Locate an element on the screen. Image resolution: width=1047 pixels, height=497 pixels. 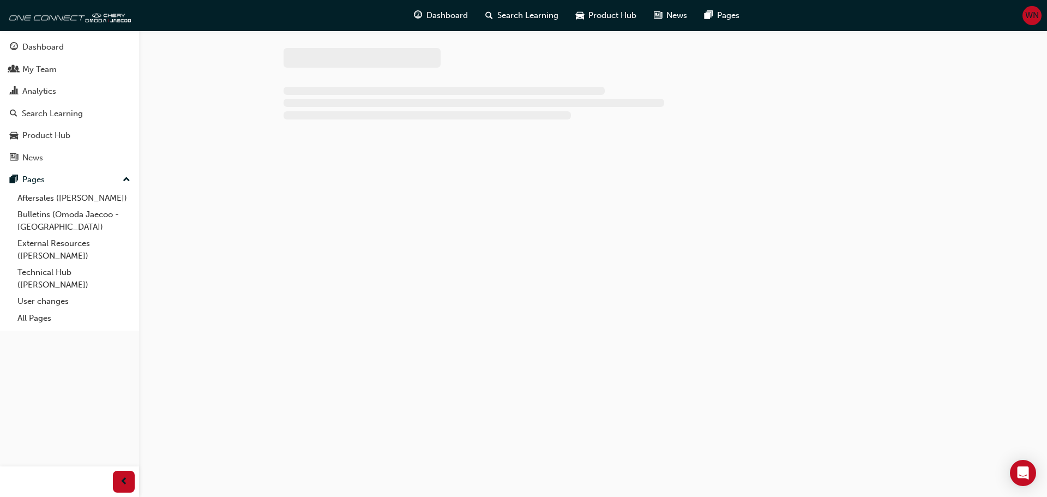
span: News is located at coordinates (677, 15).